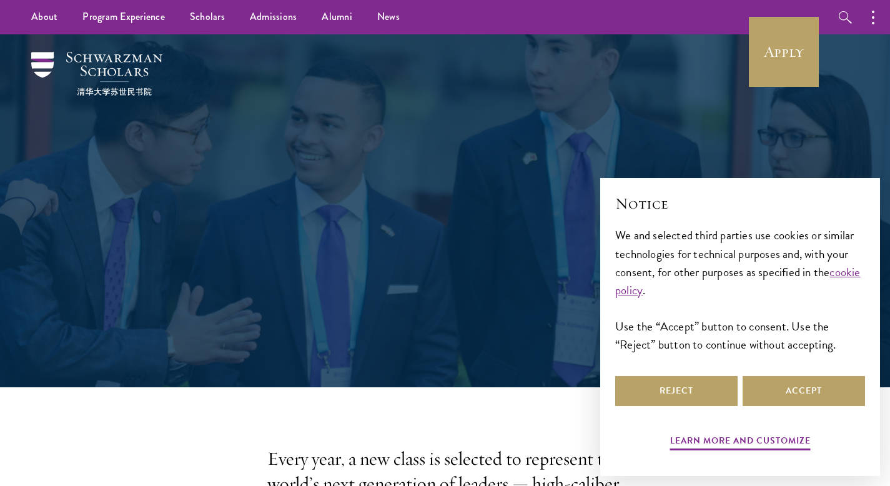 Image resolution: width=890 pixels, height=486 pixels. What do you see at coordinates (97, 74) in the screenshot?
I see `img: Schwarzman Scholars` at bounding box center [97, 74].